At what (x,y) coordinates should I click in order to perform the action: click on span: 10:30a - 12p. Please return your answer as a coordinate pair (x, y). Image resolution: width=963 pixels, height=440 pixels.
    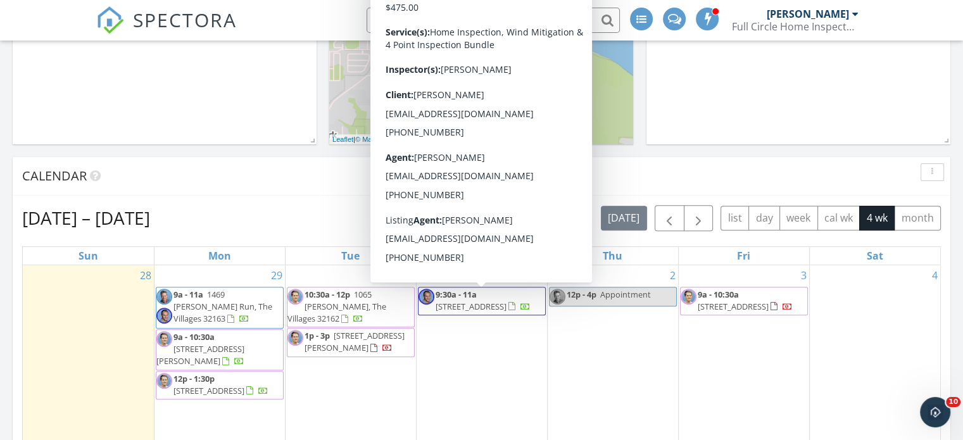
    Looking at the image, I should click on (327, 294).